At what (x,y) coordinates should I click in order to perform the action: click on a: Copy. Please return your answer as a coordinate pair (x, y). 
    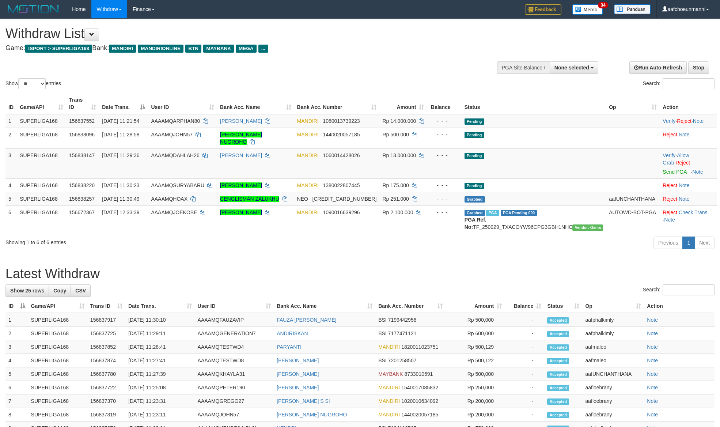
    Looking at the image, I should click on (60, 290).